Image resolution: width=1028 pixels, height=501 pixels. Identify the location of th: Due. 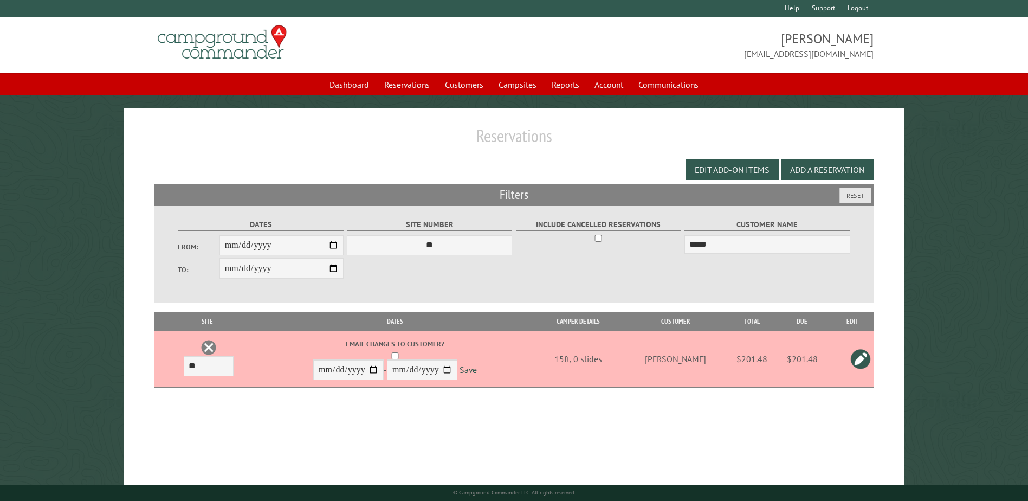
(802, 321).